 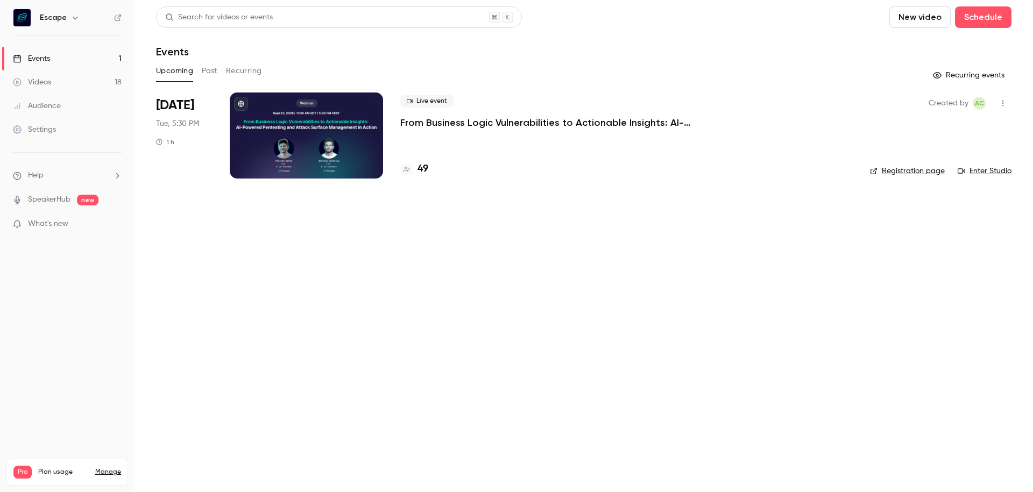 What do you see at coordinates (979, 103) in the screenshot?
I see `span: Alexandra Charikova` at bounding box center [979, 103].